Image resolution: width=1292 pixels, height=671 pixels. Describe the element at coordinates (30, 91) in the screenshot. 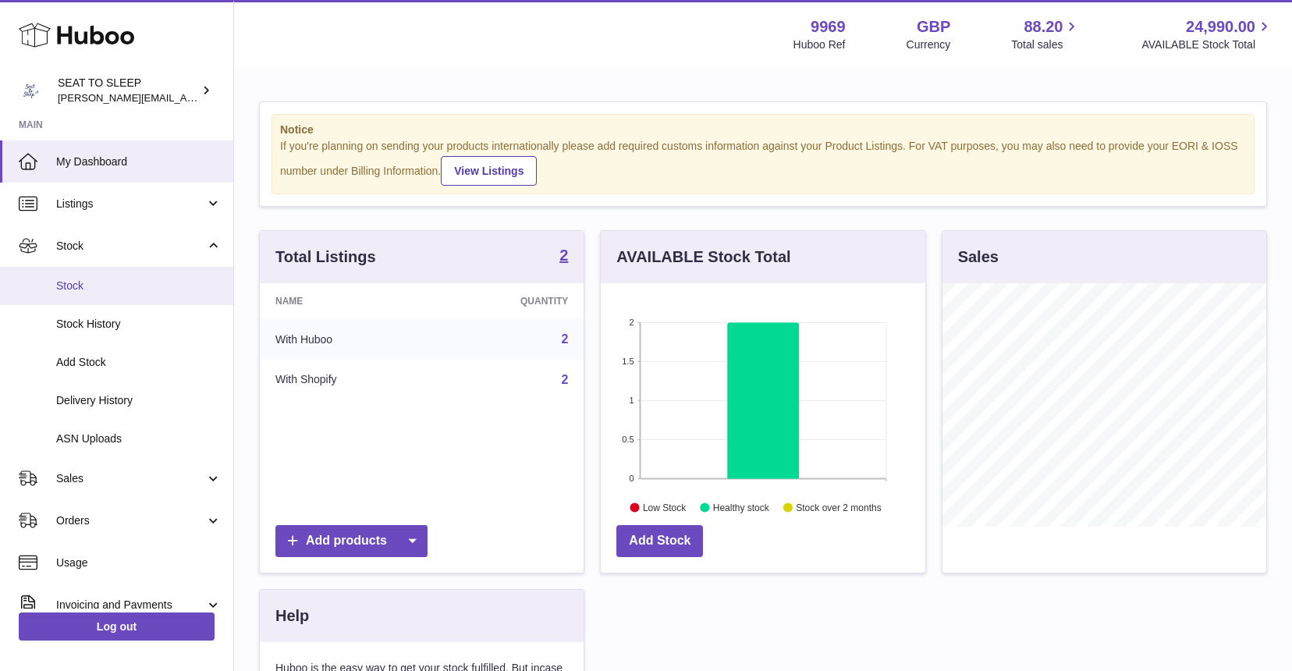

I see `img: amy@seattosleep.co.uk` at that location.